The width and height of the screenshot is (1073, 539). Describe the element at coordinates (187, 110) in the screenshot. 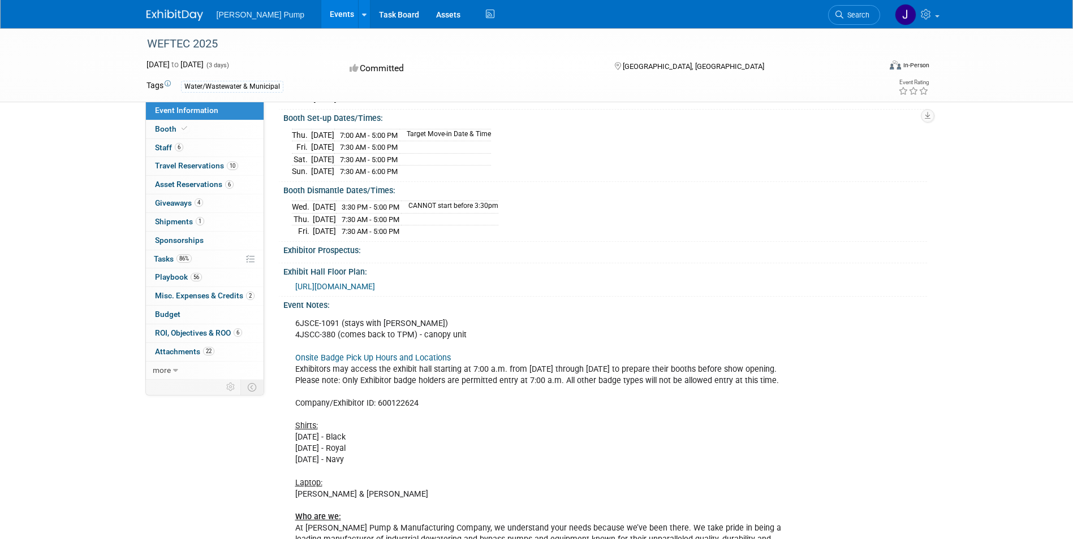

I see `span: Event Information` at that location.